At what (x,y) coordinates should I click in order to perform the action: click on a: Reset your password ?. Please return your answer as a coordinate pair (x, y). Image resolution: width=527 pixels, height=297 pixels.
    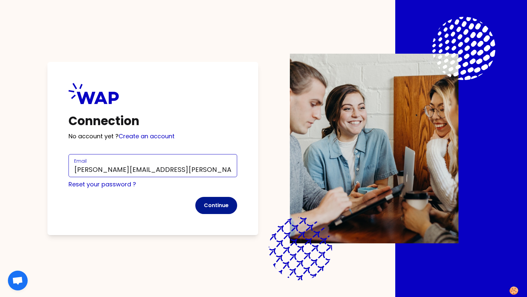
    Looking at the image, I should click on (102, 184).